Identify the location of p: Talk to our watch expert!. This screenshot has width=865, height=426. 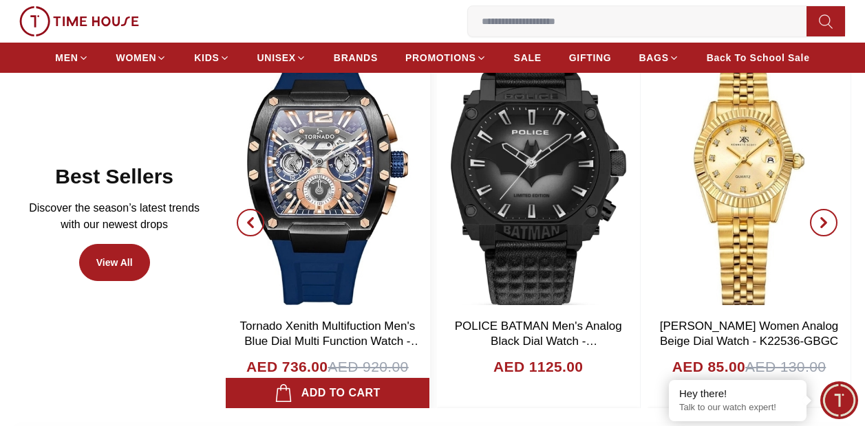
(737, 408).